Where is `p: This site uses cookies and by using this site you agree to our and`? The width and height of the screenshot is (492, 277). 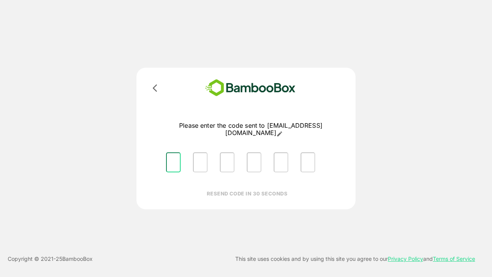 p: This site uses cookies and by using this site you agree to our and is located at coordinates (355, 259).